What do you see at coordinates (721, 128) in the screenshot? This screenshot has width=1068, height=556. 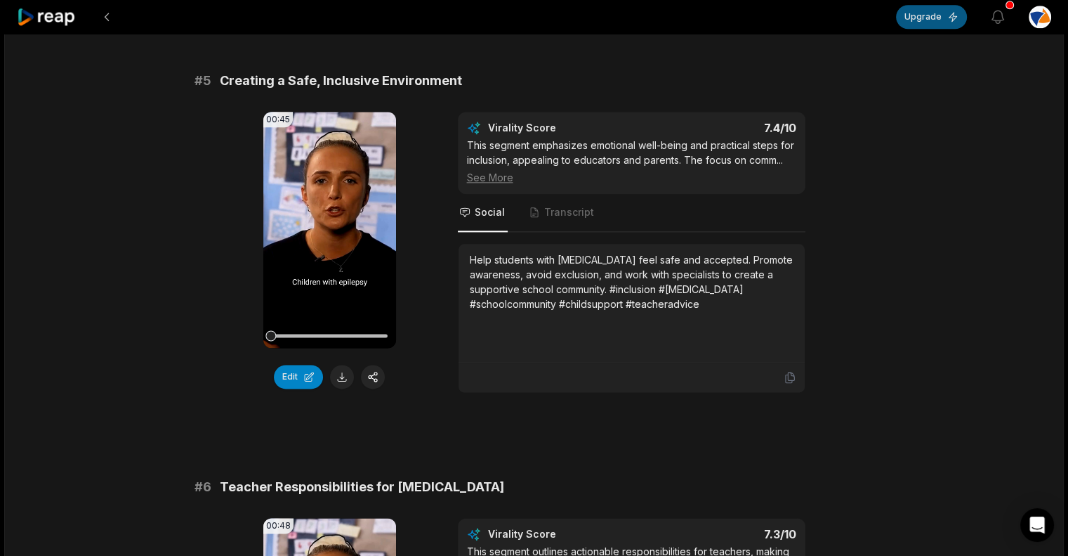 I see `div: 7.4 /10` at bounding box center [721, 128].